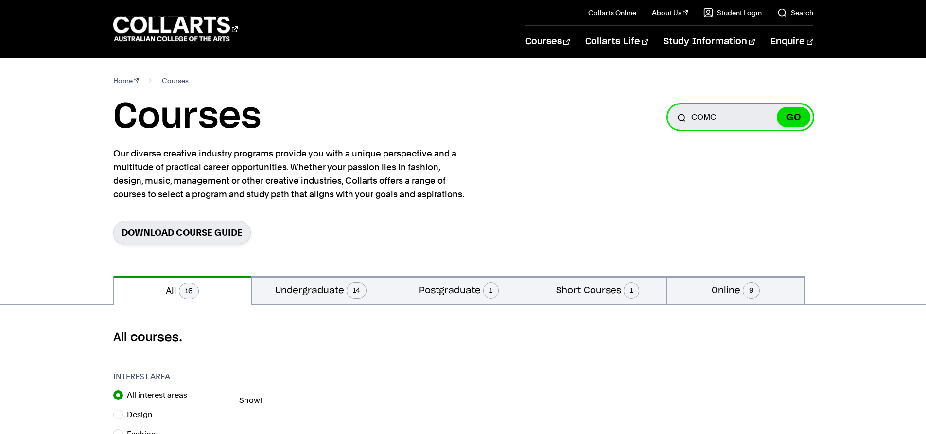 This screenshot has width=926, height=434. Describe the element at coordinates (321, 290) in the screenshot. I see `button: Undergraduate14` at that location.